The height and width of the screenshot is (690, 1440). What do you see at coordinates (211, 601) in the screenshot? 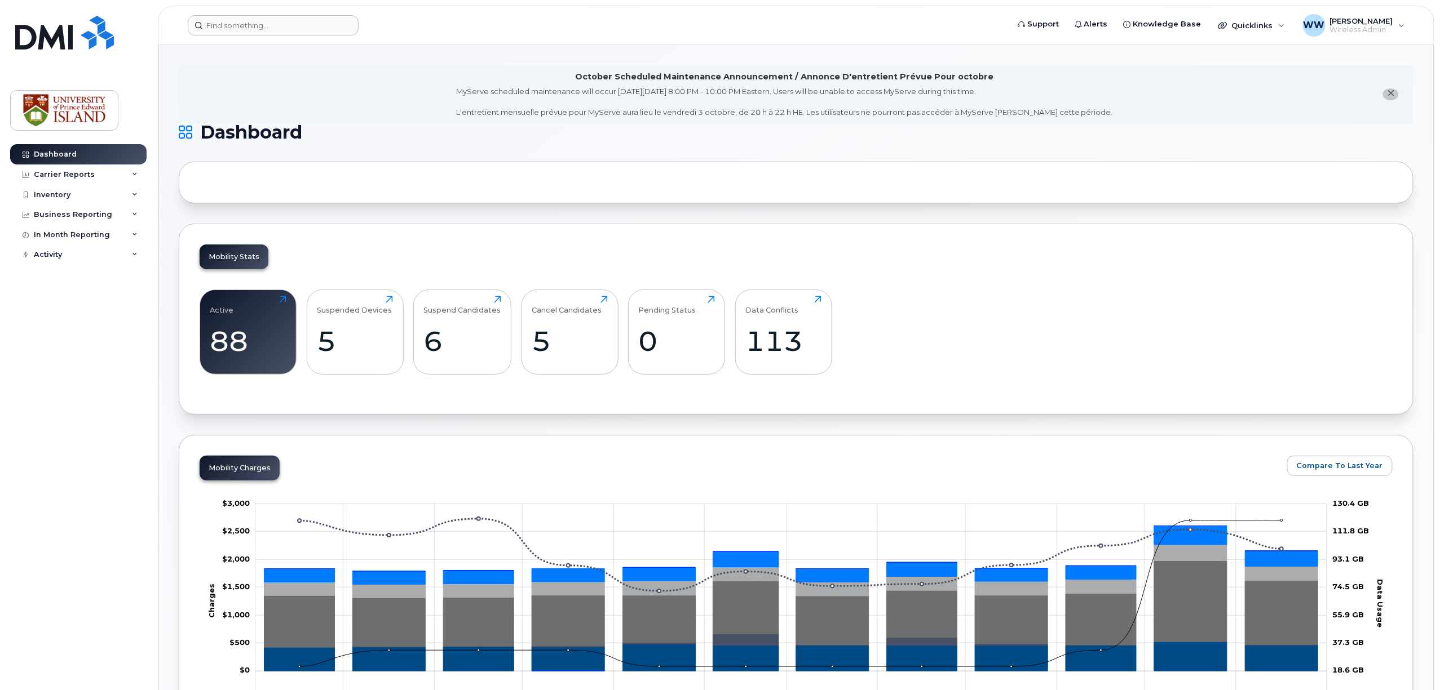
I see `tspan: Charges` at bounding box center [211, 601].